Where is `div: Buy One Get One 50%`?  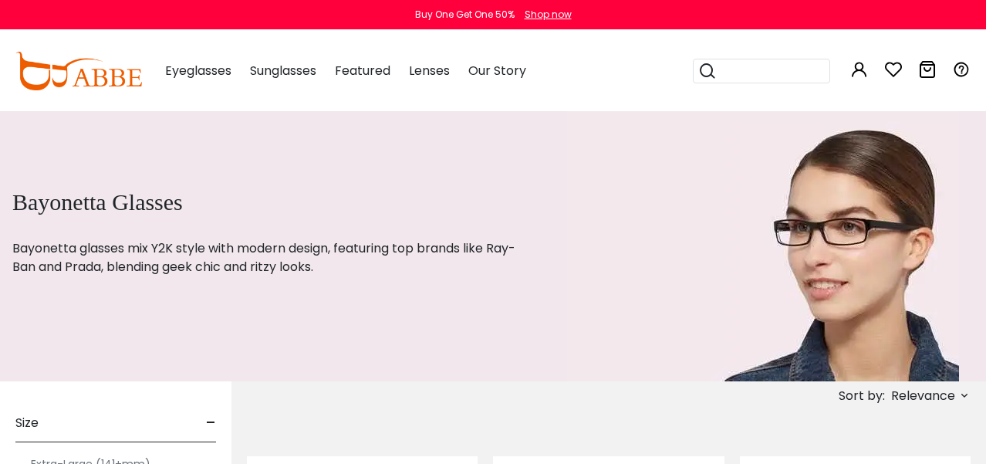
div: Buy One Get One 50% is located at coordinates (465, 15).